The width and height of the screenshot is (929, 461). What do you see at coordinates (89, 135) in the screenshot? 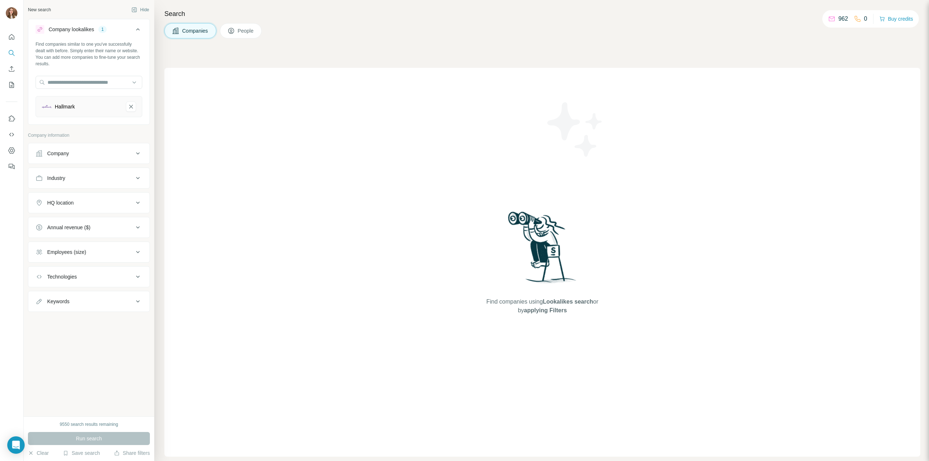
I see `p: Company information` at bounding box center [89, 135].